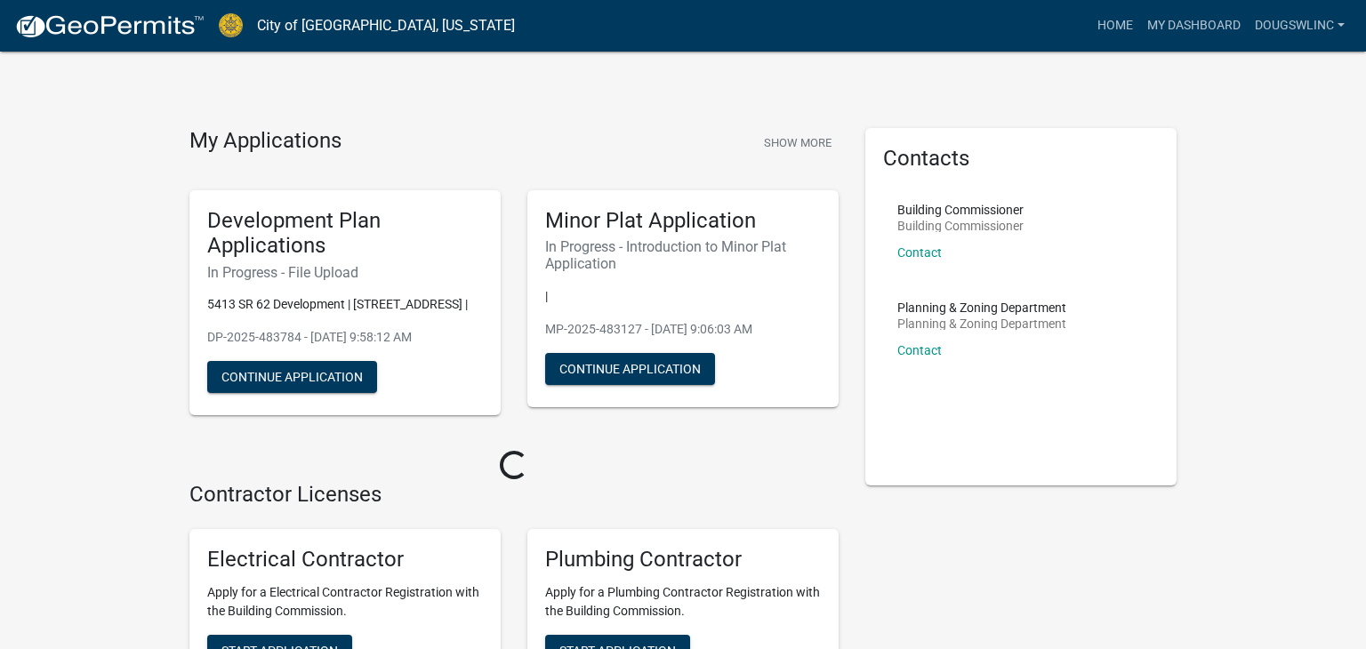 The height and width of the screenshot is (649, 1366). I want to click on p: Apply for a Plumbing Contractor Registration with the Building Commission., so click(683, 602).